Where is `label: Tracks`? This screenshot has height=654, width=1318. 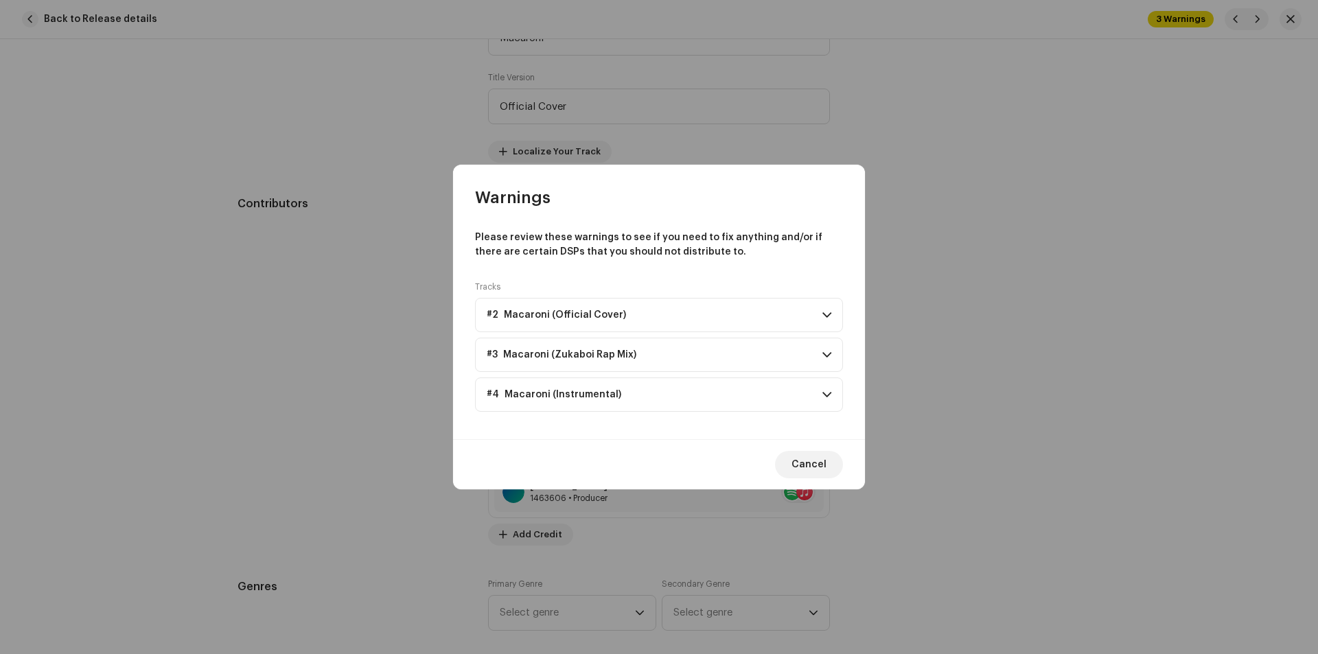 label: Tracks is located at coordinates (487, 287).